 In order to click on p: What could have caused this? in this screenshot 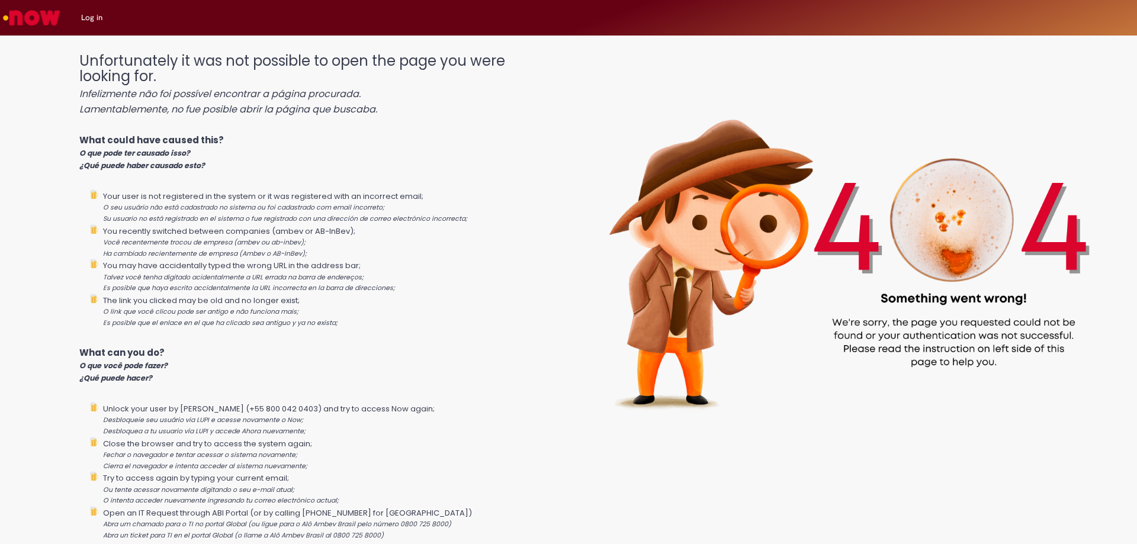, I will do `click(317, 153)`.